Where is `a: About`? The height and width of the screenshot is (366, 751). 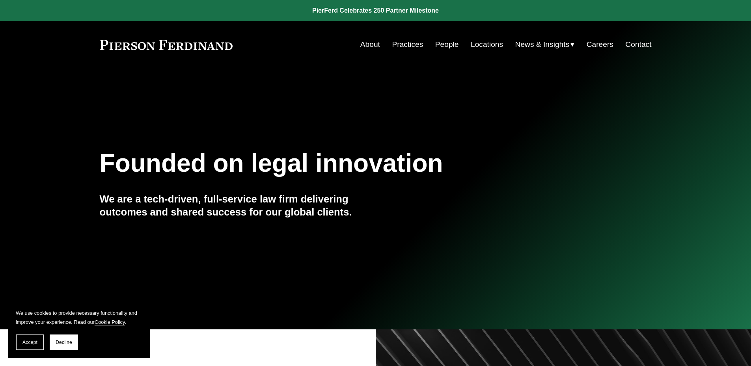 a: About is located at coordinates (370, 45).